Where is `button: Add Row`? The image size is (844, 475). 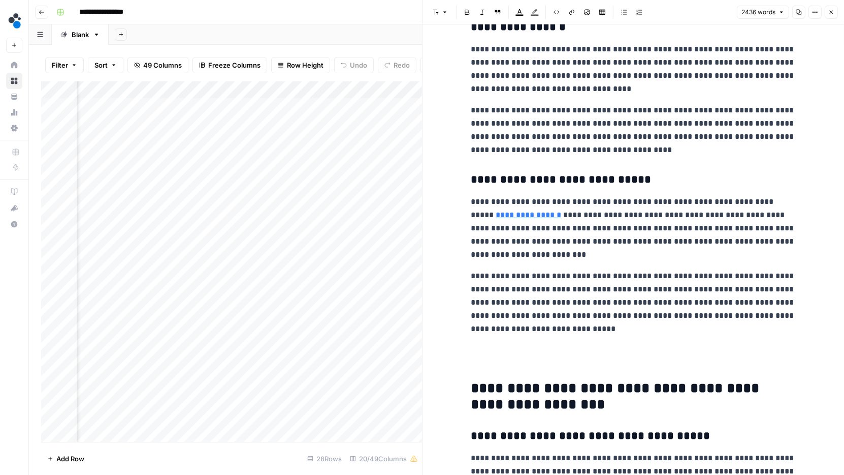
button: Add Row is located at coordinates (66, 458).